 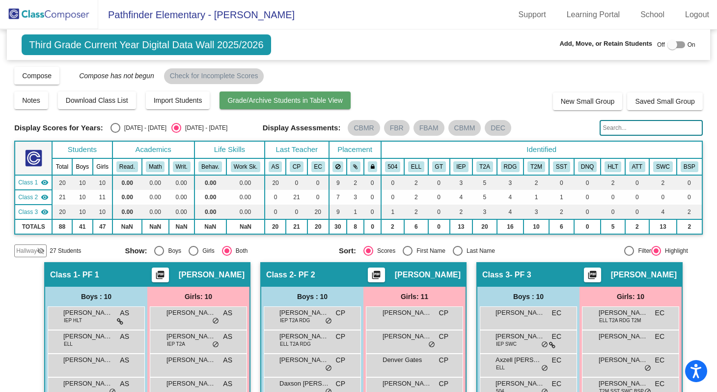 What do you see at coordinates (416, 167) in the screenshot?
I see `th: English Language Learner` at bounding box center [416, 167].